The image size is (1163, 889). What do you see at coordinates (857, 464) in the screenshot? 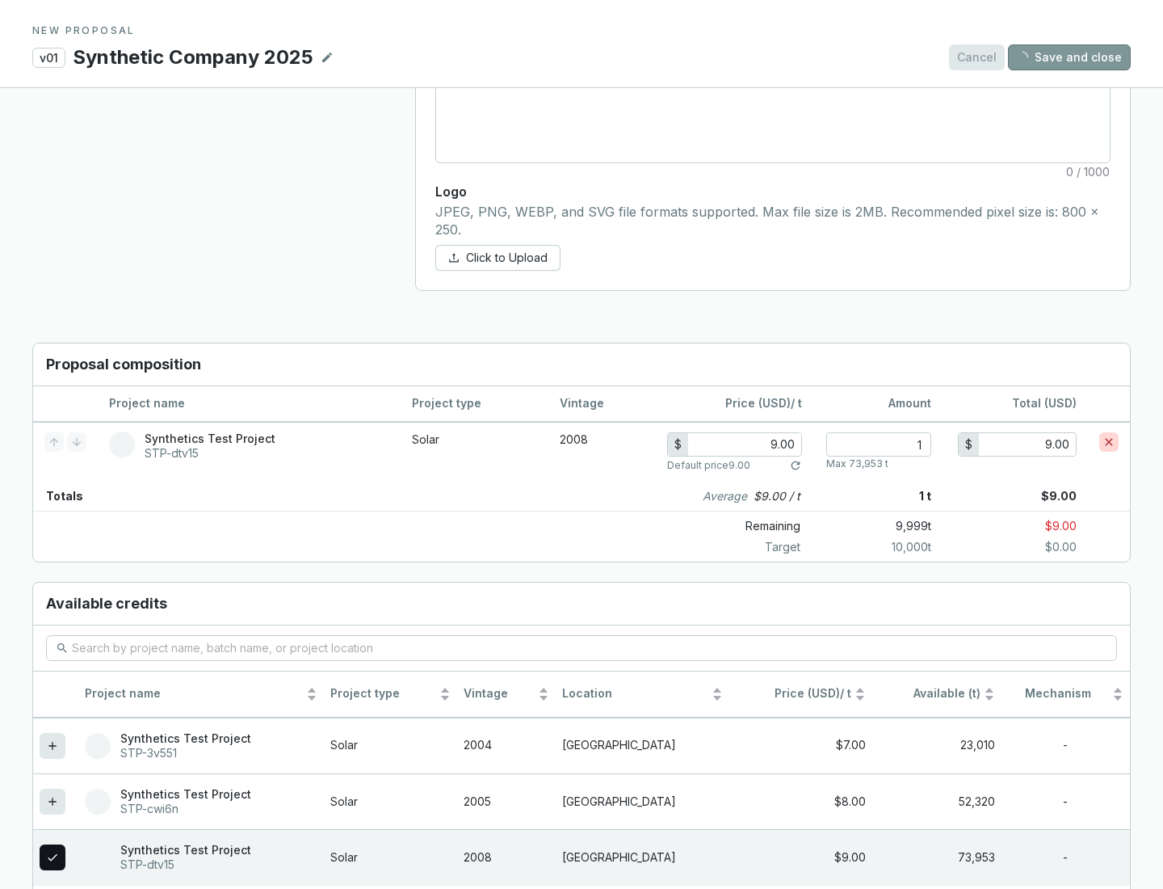
I see `p: Max 73,953 t` at bounding box center [857, 464].